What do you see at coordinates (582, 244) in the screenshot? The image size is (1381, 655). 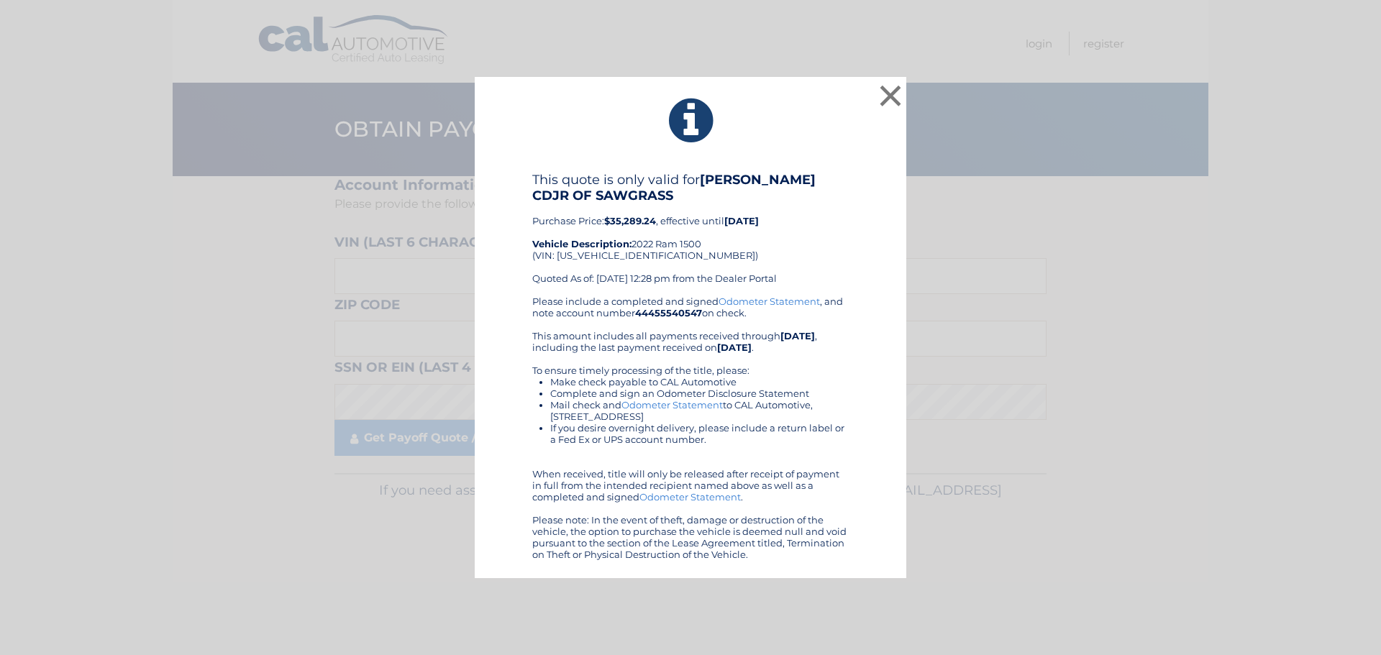 I see `strong: Vehicle Description:` at bounding box center [582, 244].